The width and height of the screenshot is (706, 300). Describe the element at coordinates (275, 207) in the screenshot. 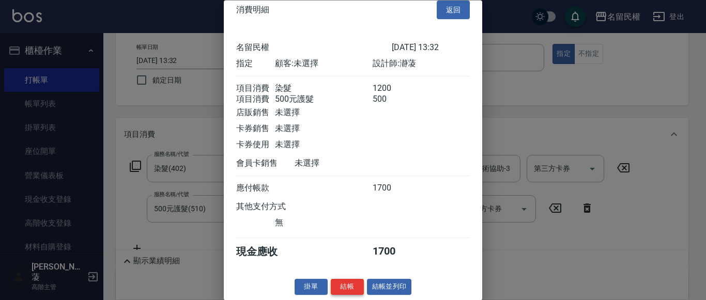

I see `div: 其他支付方式` at that location.